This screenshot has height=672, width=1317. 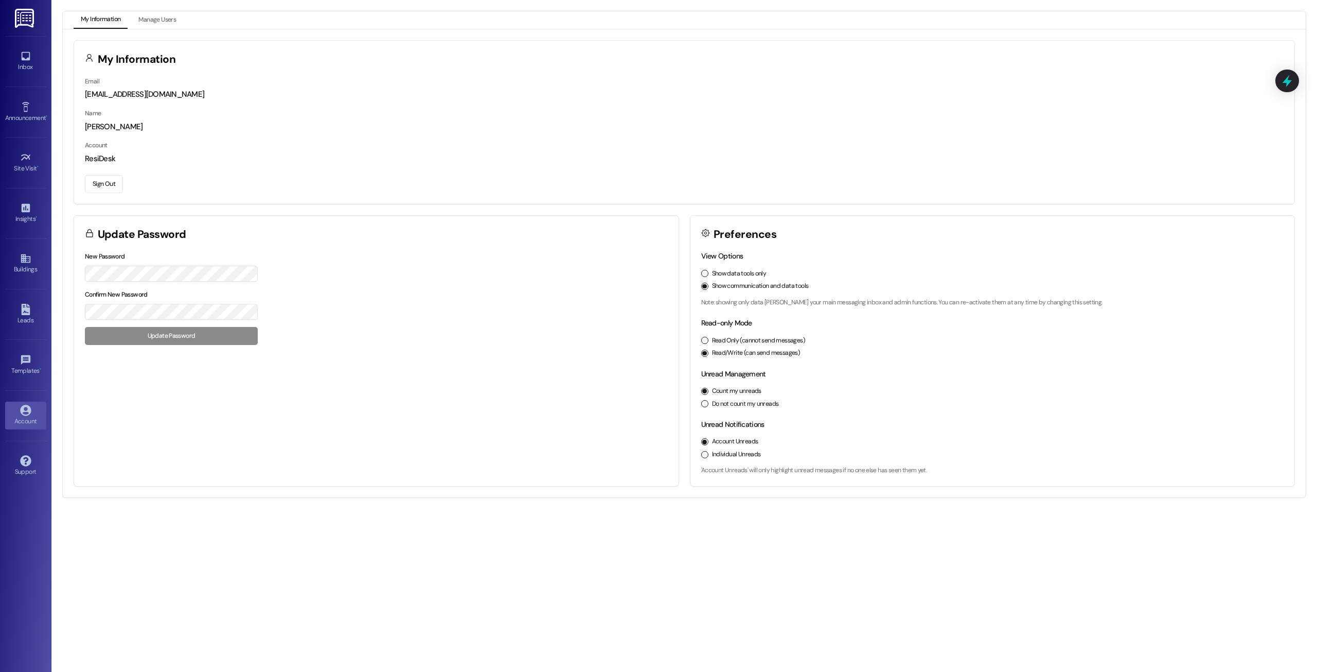 I want to click on a: Support, so click(x=26, y=466).